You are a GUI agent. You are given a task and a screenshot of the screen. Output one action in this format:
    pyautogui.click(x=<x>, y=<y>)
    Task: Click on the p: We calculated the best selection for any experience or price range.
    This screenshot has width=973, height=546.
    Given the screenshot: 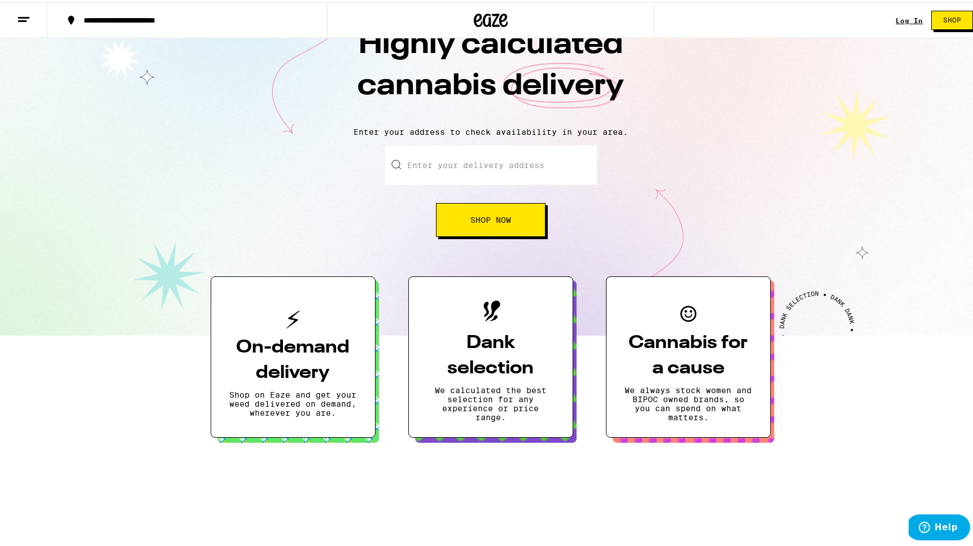 What is the action you would take?
    pyautogui.click(x=491, y=402)
    